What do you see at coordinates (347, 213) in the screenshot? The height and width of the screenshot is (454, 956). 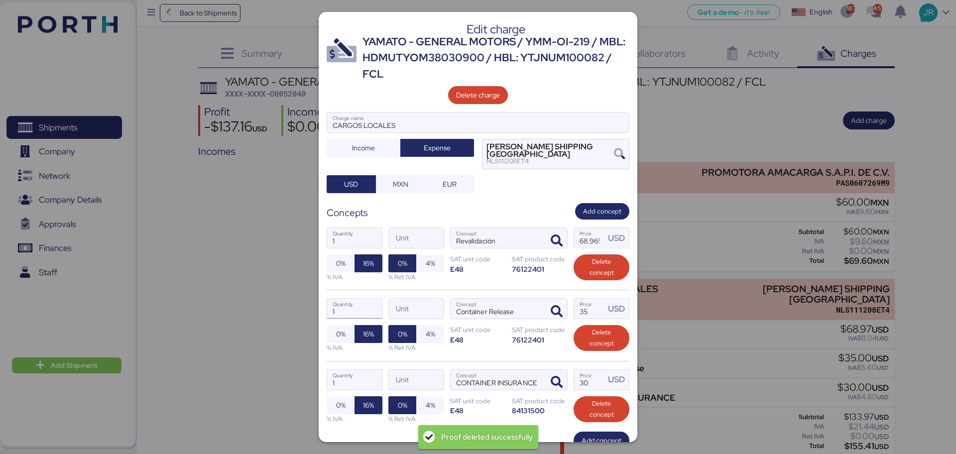 I see `div: Concepts` at bounding box center [347, 213].